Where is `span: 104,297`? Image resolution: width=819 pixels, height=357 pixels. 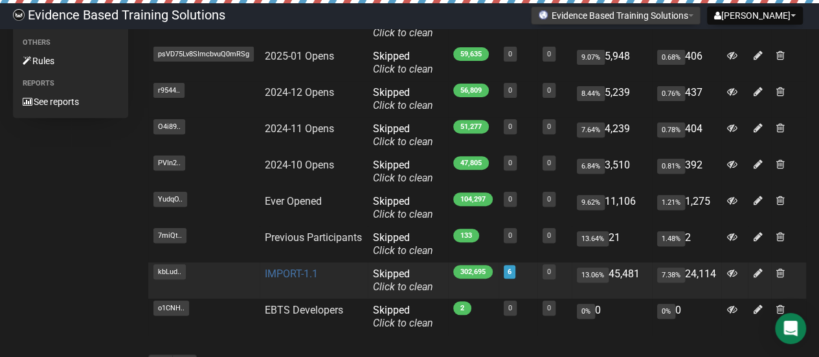
span: 104,297 is located at coordinates (472, 199).